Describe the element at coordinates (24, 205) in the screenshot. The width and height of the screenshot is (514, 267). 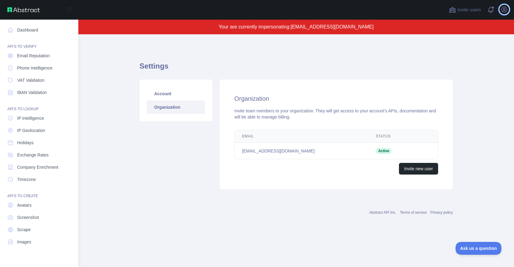
I see `span: Avatars` at that location.